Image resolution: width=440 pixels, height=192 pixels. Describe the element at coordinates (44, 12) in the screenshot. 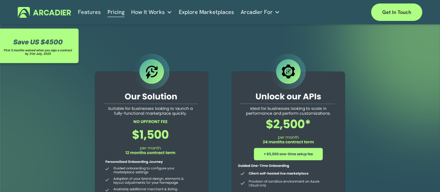

I see `img: Arcadier` at that location.